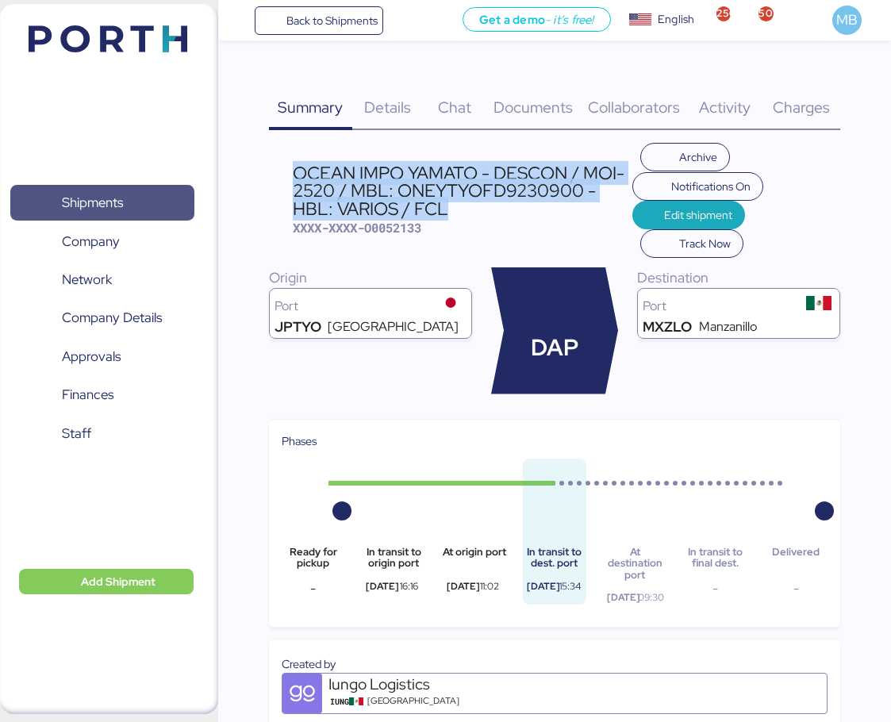  Describe the element at coordinates (92, 202) in the screenshot. I see `span: Shipments` at that location.